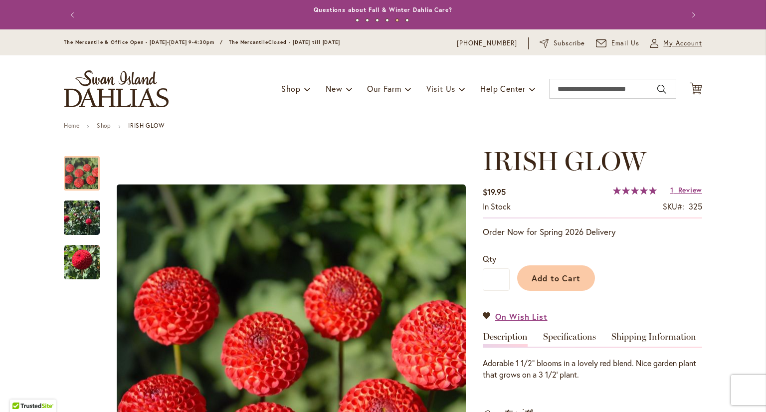 Image resolution: width=766 pixels, height=412 pixels. Describe the element at coordinates (618, 43) in the screenshot. I see `a: Email Us` at that location.